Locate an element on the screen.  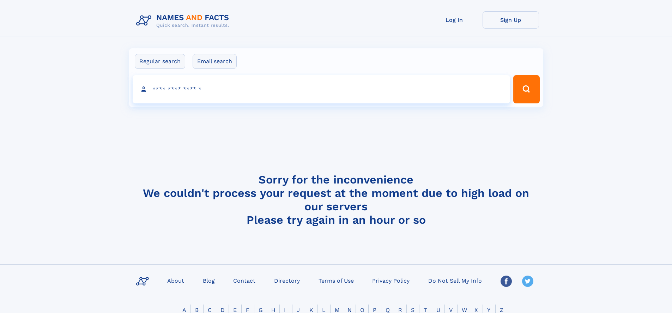
img: Facebook is located at coordinates (506, 281).